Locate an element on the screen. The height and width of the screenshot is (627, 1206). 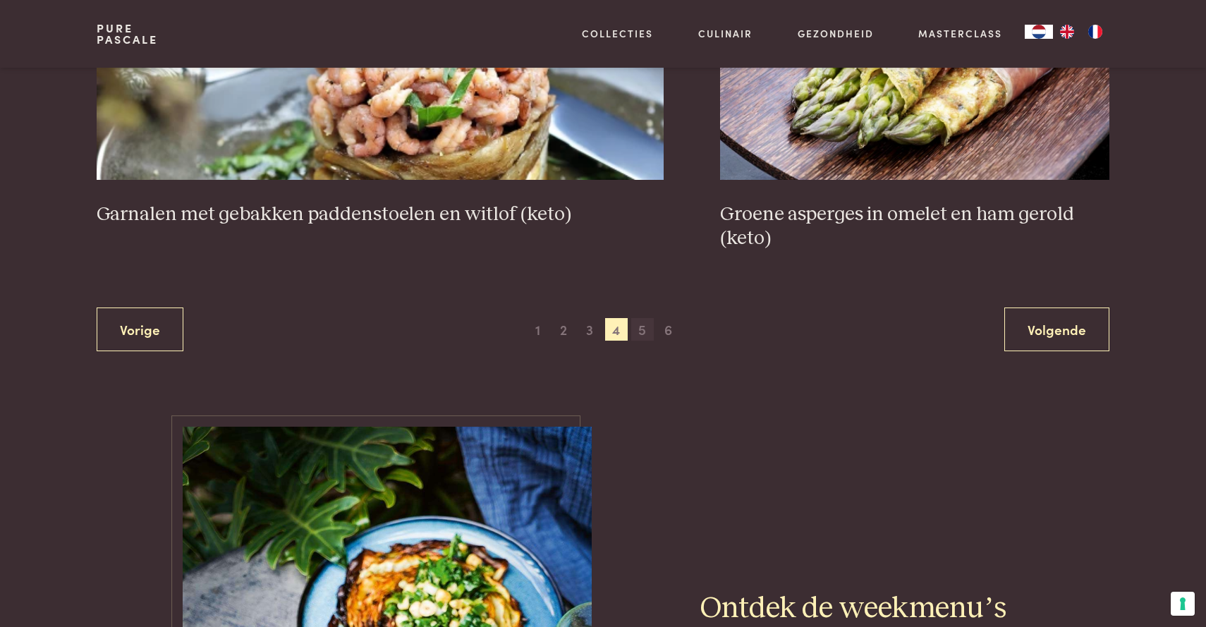
div: Language is located at coordinates (1039, 32).